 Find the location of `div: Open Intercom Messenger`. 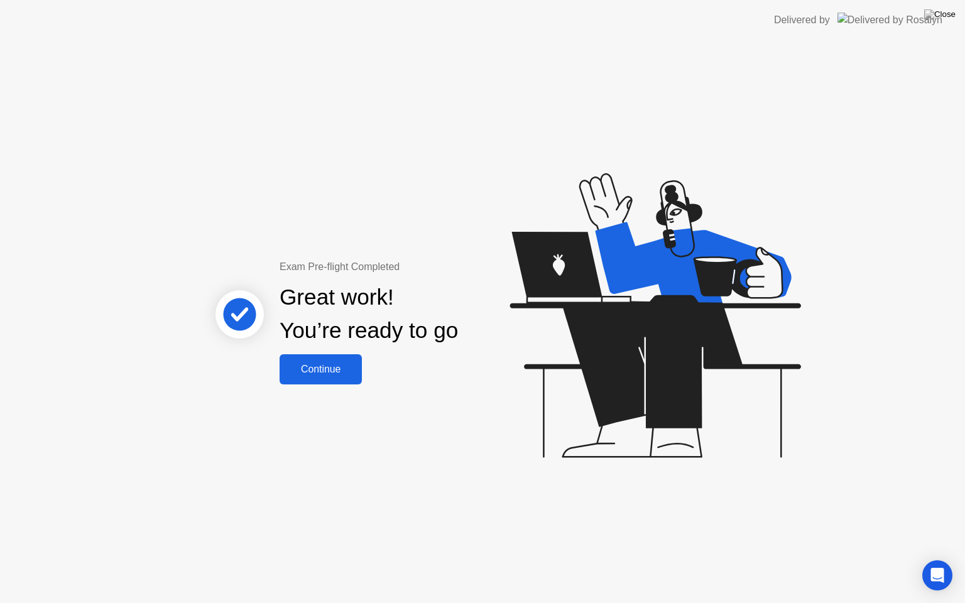

div: Open Intercom Messenger is located at coordinates (937, 575).